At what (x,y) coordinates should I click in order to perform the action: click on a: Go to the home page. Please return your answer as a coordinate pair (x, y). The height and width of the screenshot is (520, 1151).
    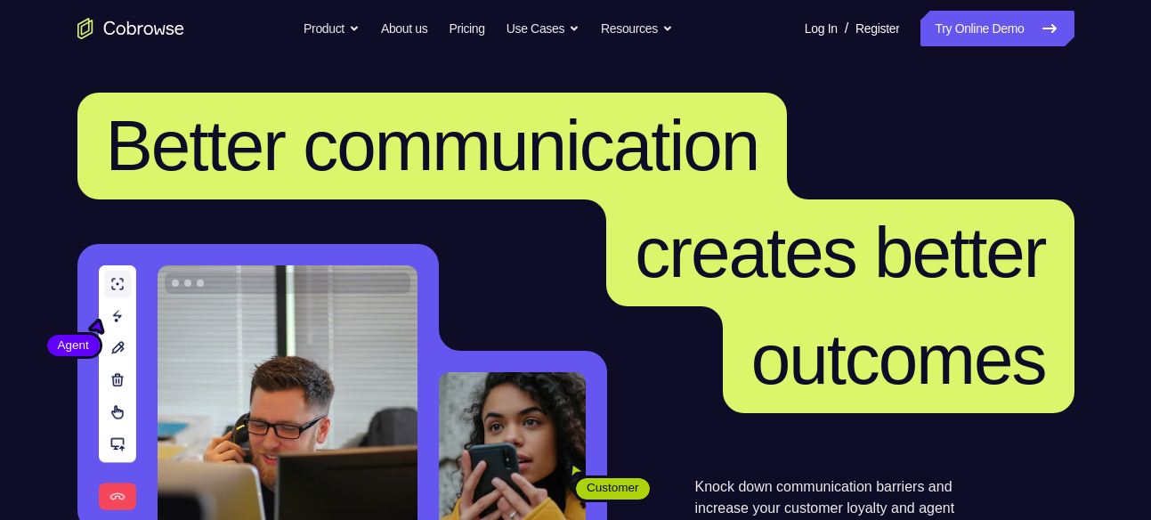
    Looking at the image, I should click on (131, 28).